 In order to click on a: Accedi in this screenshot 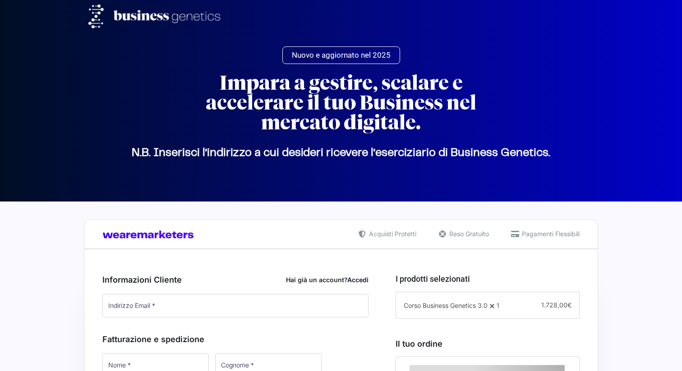, I will do `click(358, 280)`.